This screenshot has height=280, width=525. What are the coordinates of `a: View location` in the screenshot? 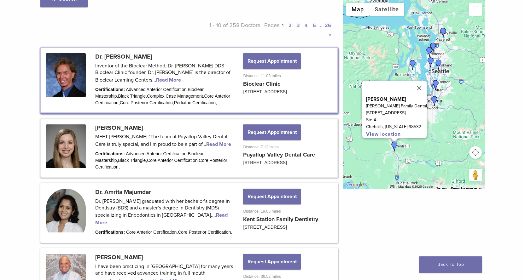 It's located at (383, 134).